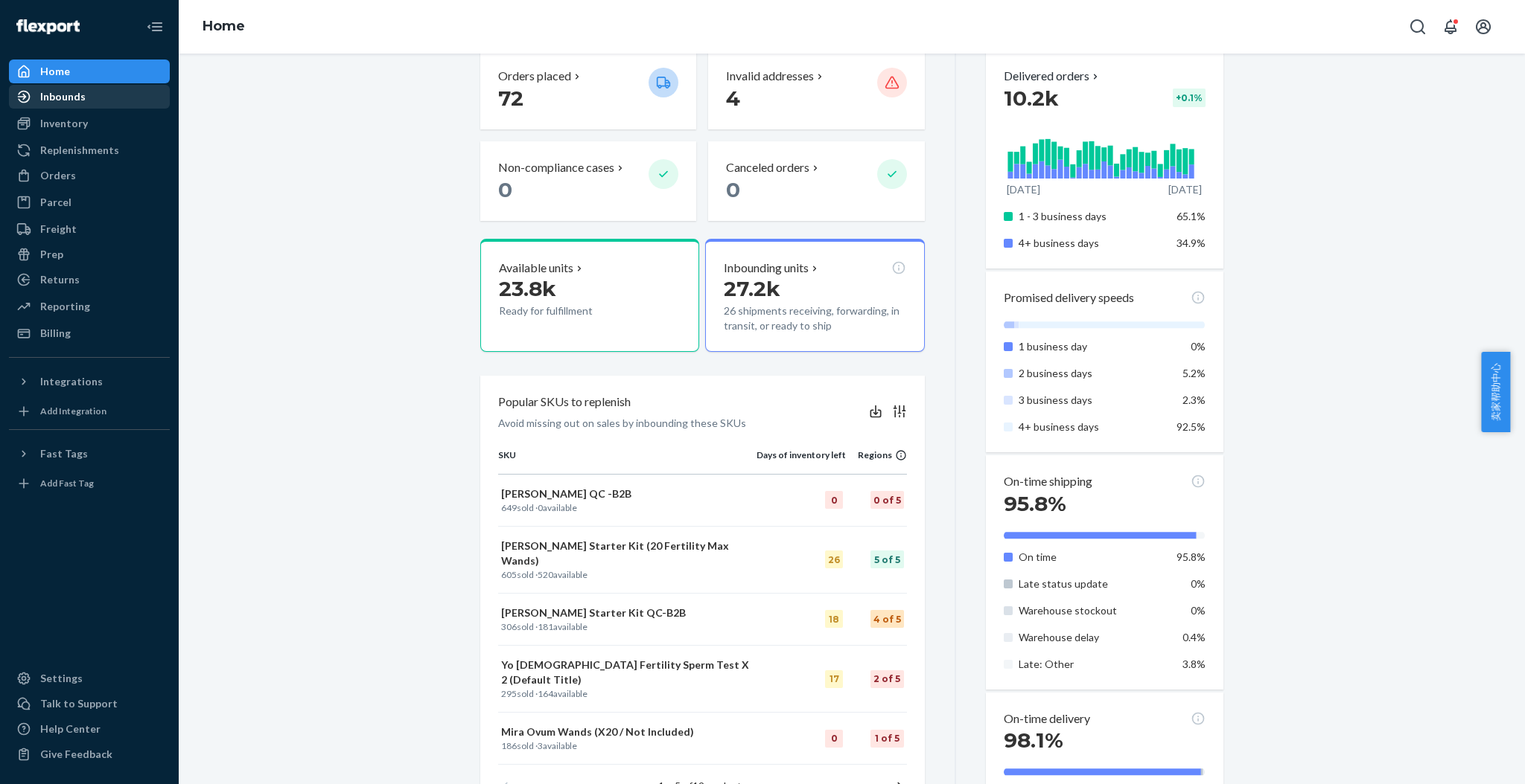  What do you see at coordinates (90, 176) in the screenshot?
I see `a: Orders` at bounding box center [90, 176].